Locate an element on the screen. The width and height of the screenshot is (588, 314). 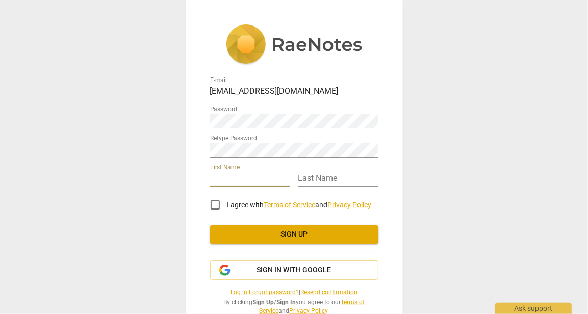
span: I agree with and is located at coordinates (299, 205).